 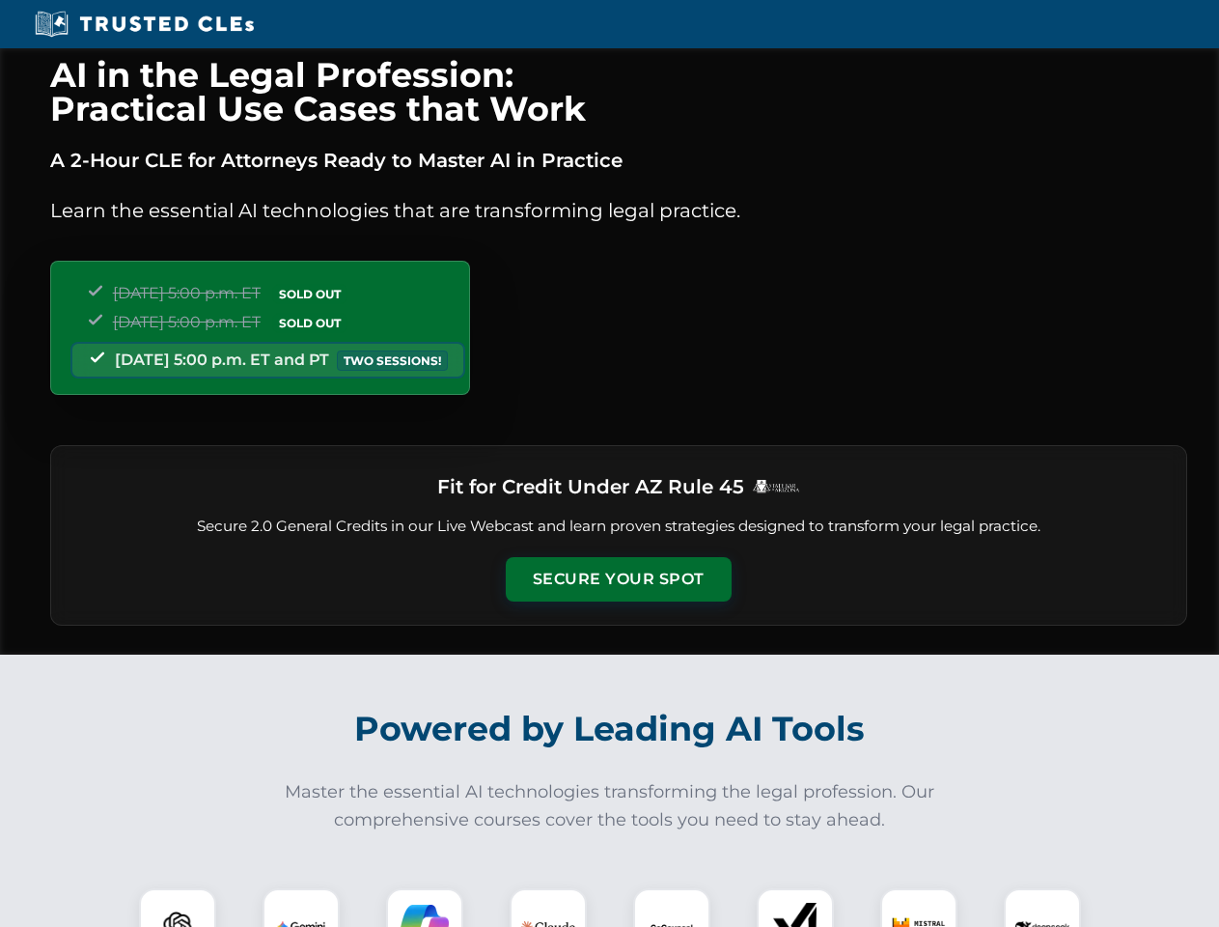 I want to click on p: Learn the essential AI technologies that are transforming legal practice., so click(x=619, y=210).